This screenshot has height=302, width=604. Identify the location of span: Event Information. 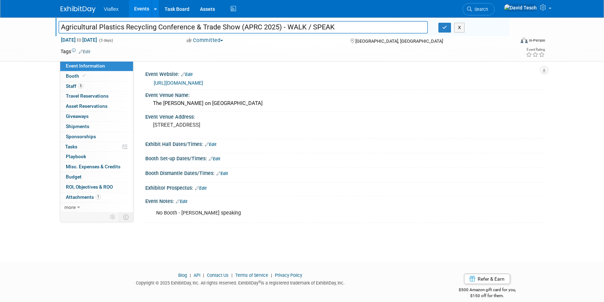
(86, 66).